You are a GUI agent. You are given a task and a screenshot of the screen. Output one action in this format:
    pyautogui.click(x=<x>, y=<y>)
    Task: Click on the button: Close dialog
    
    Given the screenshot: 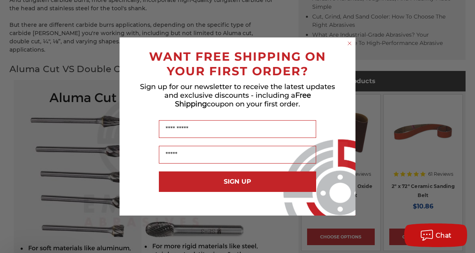 What is the action you would take?
    pyautogui.click(x=350, y=43)
    